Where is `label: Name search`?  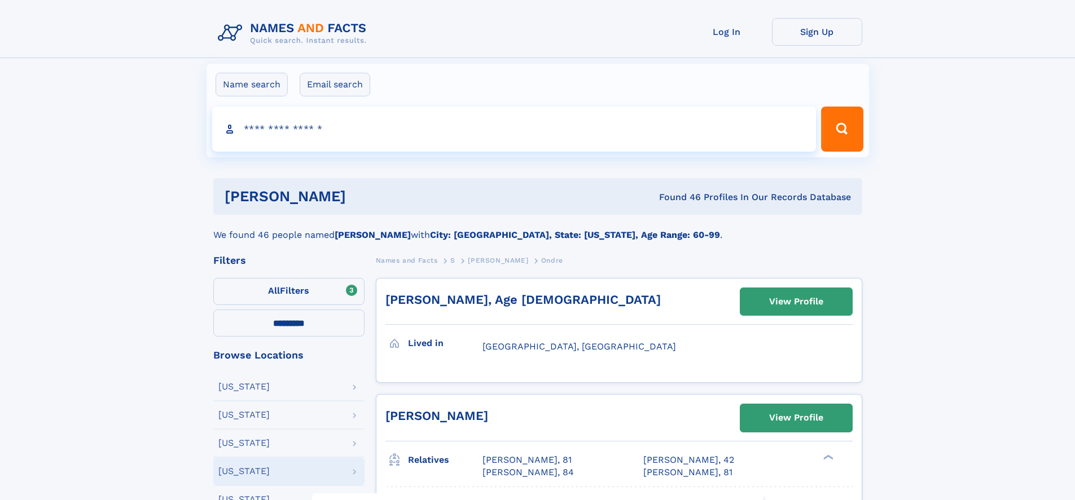 label: Name search is located at coordinates (252, 85).